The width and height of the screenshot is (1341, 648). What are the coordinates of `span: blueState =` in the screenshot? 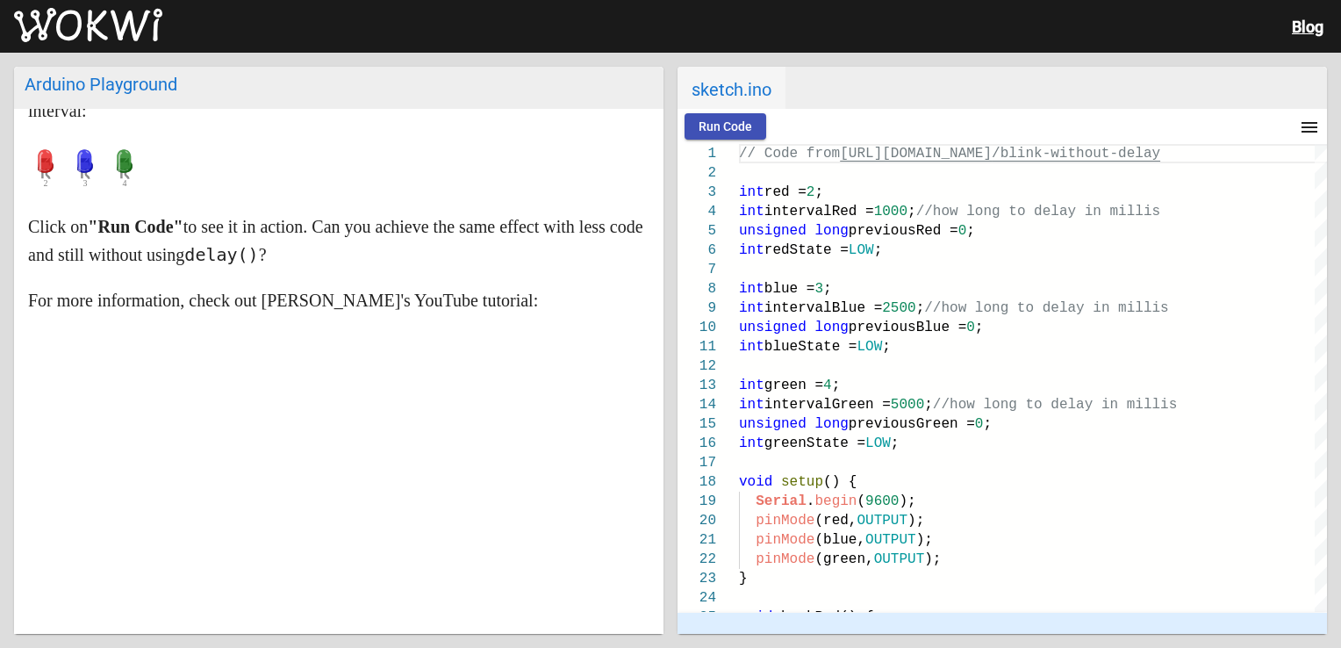 It's located at (811, 347).